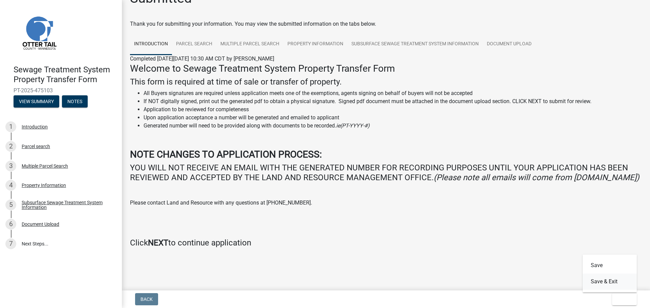  Describe the element at coordinates (392, 118) in the screenshot. I see `li: Upon application acceptance a number will be generated and emailed to applicant` at that location.